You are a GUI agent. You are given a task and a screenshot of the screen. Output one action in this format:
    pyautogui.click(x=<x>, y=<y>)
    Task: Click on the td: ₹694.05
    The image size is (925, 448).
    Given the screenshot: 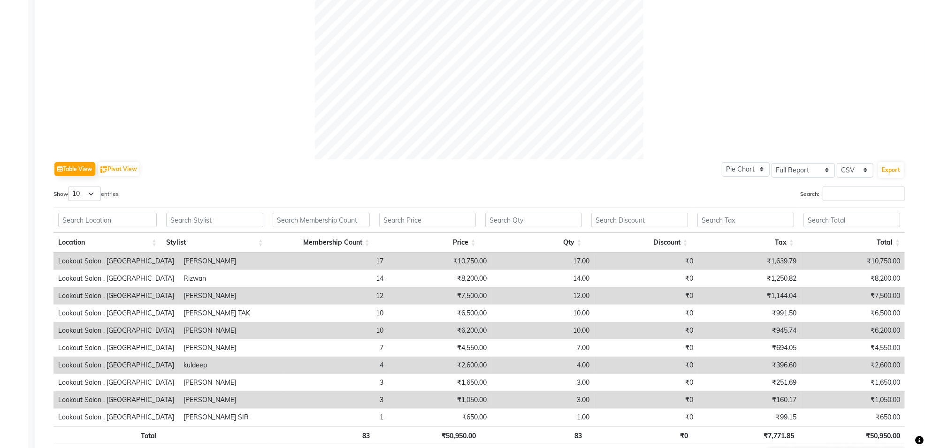 What is the action you would take?
    pyautogui.click(x=749, y=348)
    